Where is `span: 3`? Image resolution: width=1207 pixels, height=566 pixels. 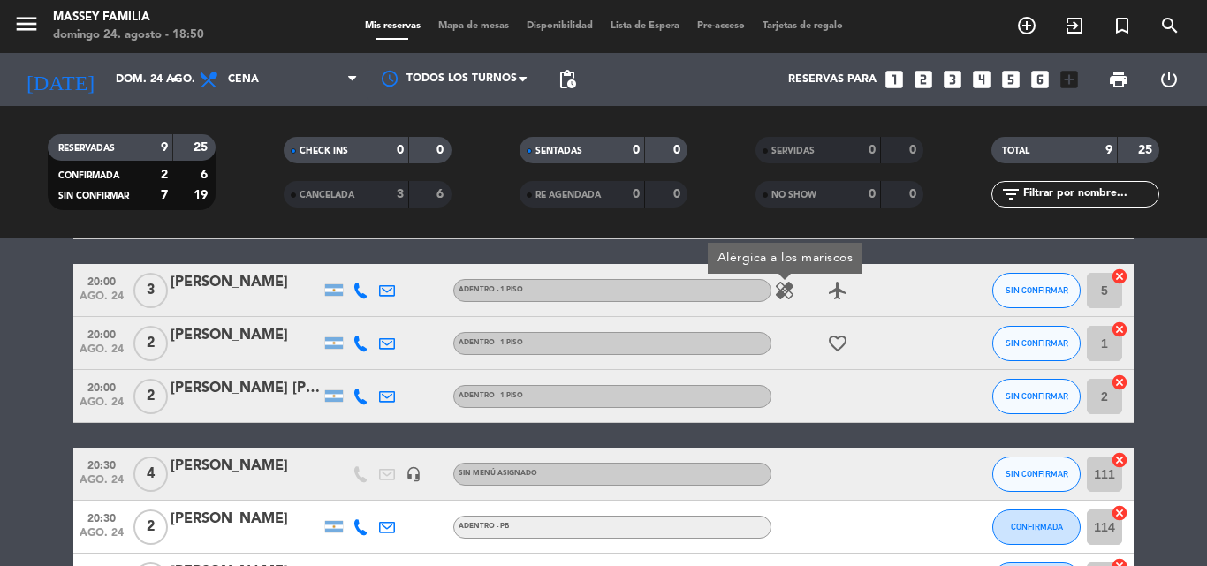
span: 3 is located at coordinates (150, 291).